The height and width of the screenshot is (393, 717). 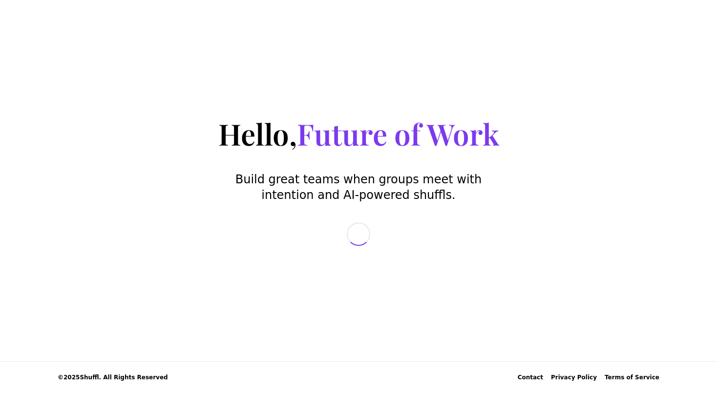 What do you see at coordinates (398, 133) in the screenshot?
I see `span: Future of Work` at bounding box center [398, 133].